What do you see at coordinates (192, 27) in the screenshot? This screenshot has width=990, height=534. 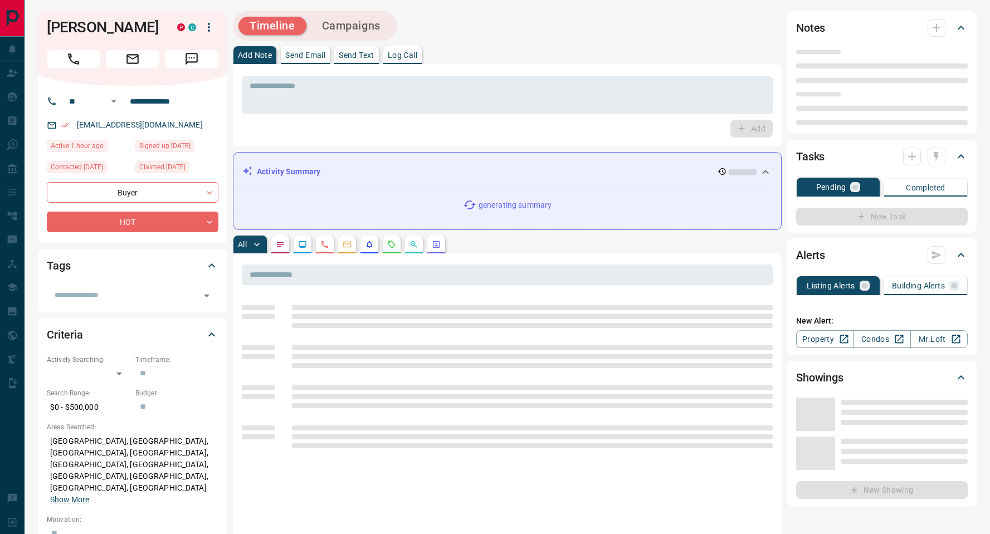 I see `div: condos.ca` at bounding box center [192, 27].